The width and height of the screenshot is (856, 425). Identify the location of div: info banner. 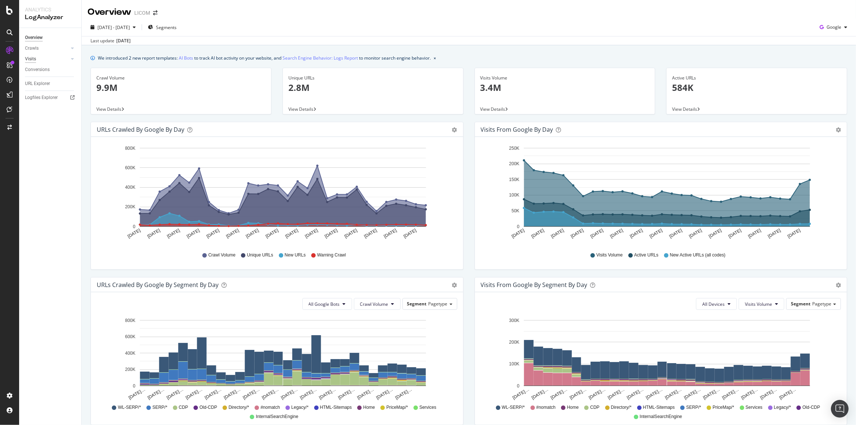
(468, 58).